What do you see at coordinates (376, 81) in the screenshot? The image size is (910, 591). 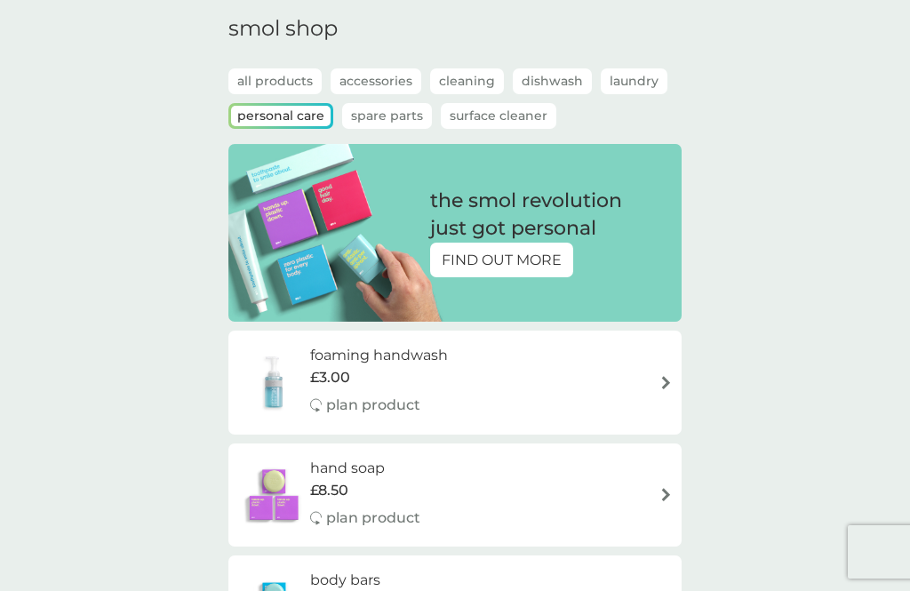 I see `p: Accessories` at bounding box center [376, 81].